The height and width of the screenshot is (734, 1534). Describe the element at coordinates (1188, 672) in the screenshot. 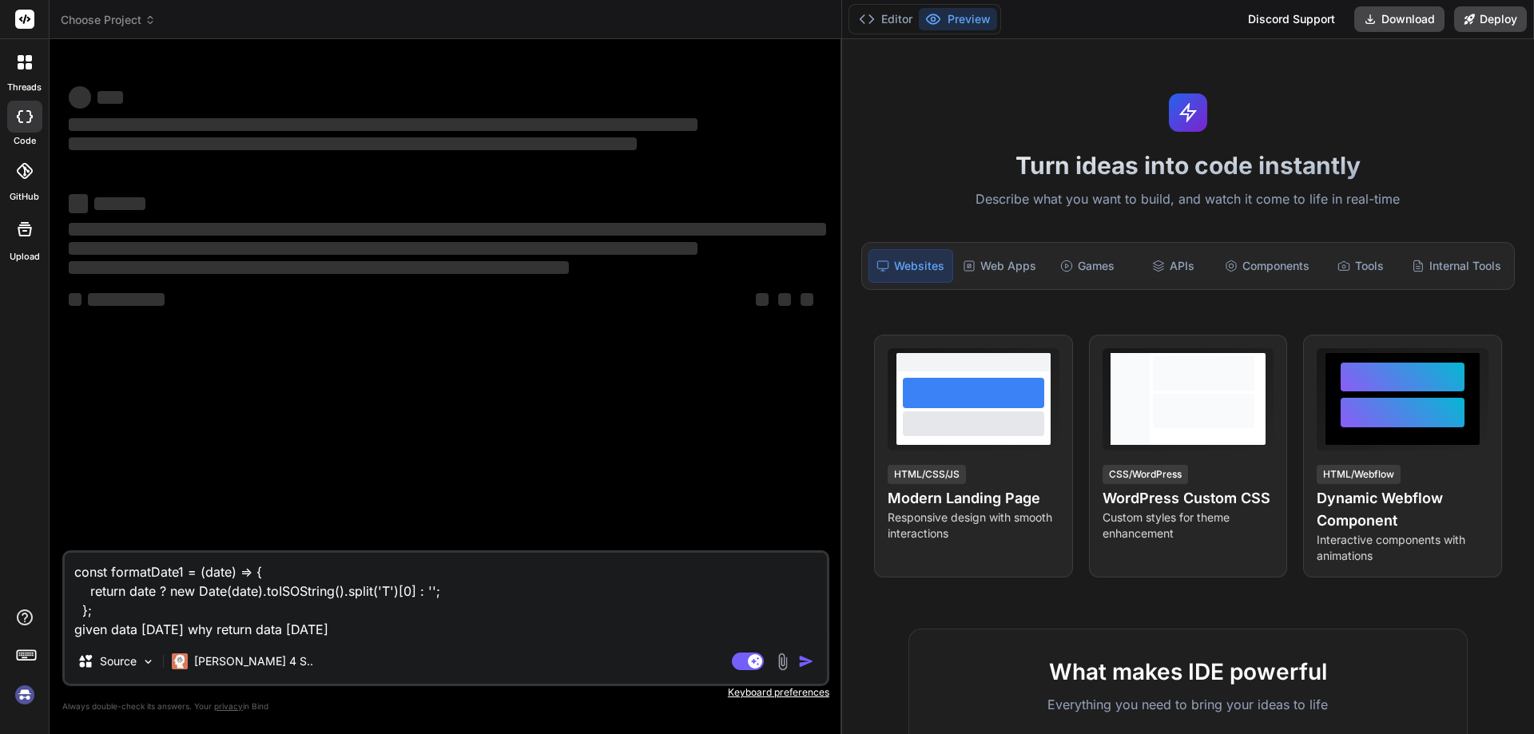

I see `h2: What makes IDE powerful` at that location.